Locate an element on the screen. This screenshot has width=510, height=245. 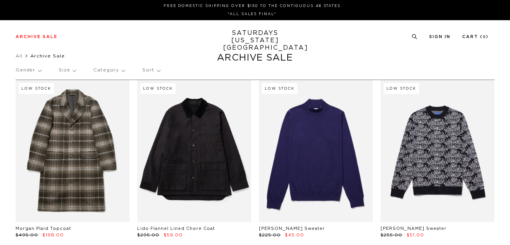
p: Size is located at coordinates (67, 70).